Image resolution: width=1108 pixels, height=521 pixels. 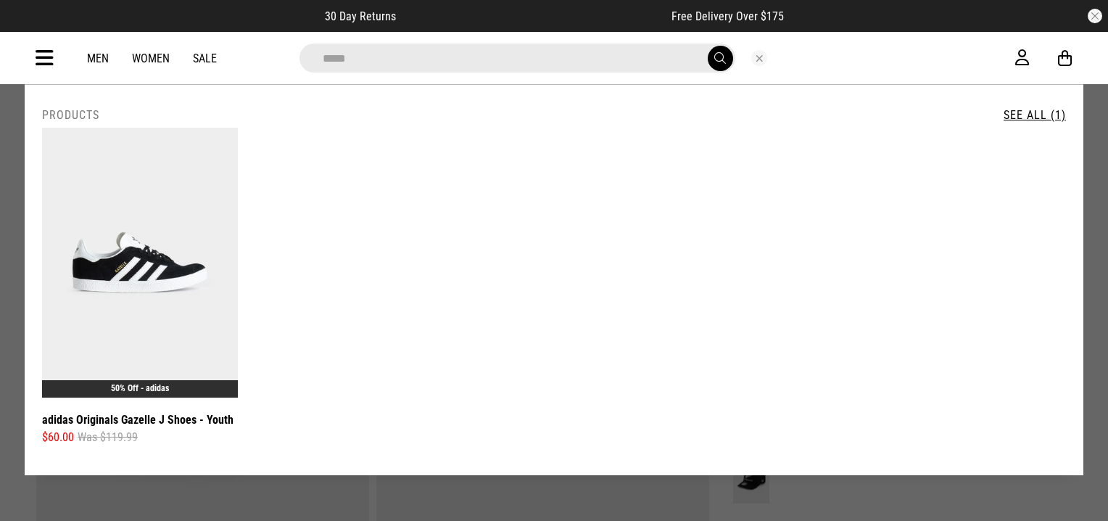 What do you see at coordinates (360, 16) in the screenshot?
I see `span: 30 Day Returns` at bounding box center [360, 16].